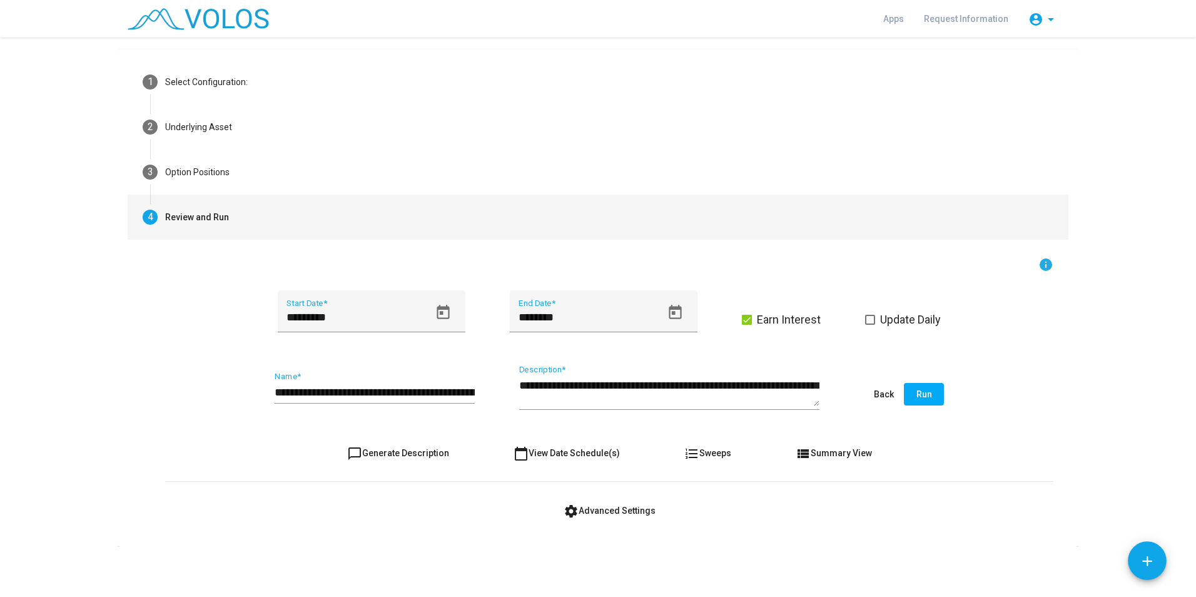  I want to click on mat-icon: view_list, so click(804, 454).